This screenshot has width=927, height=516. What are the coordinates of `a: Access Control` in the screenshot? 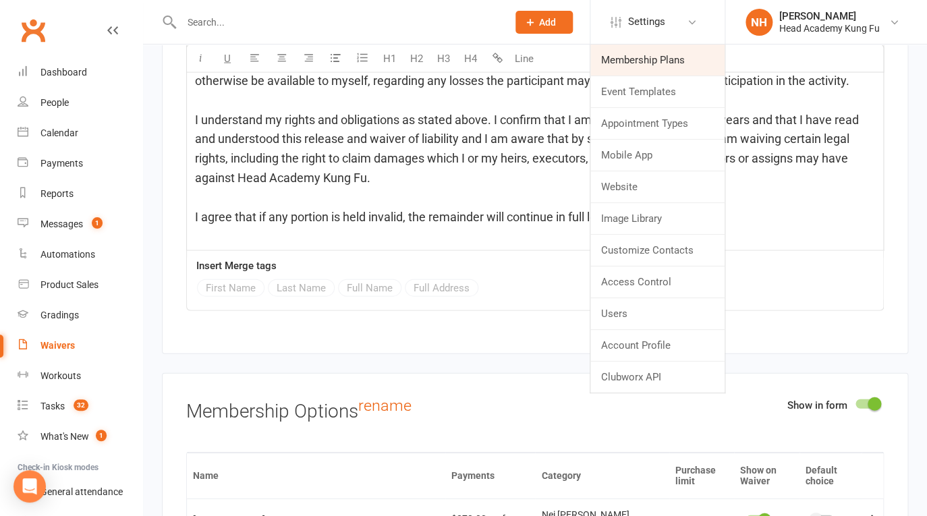 It's located at (657, 282).